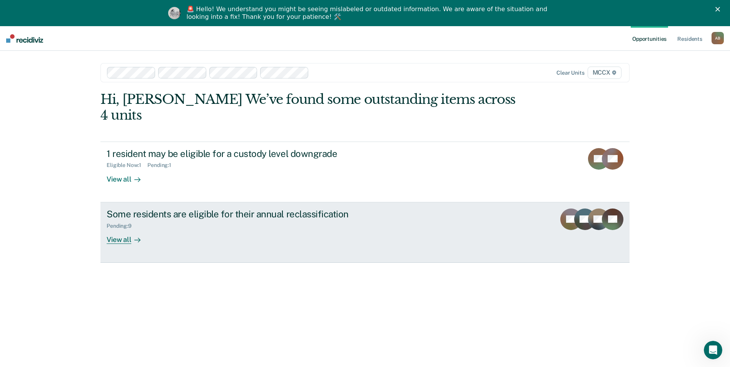  Describe the element at coordinates (605, 73) in the screenshot. I see `span: MCCX` at that location.